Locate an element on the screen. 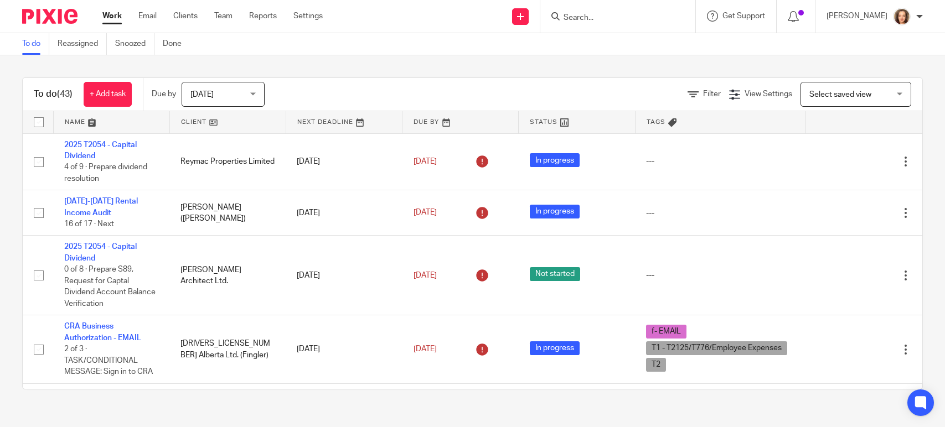  span: Filter is located at coordinates (712, 94).